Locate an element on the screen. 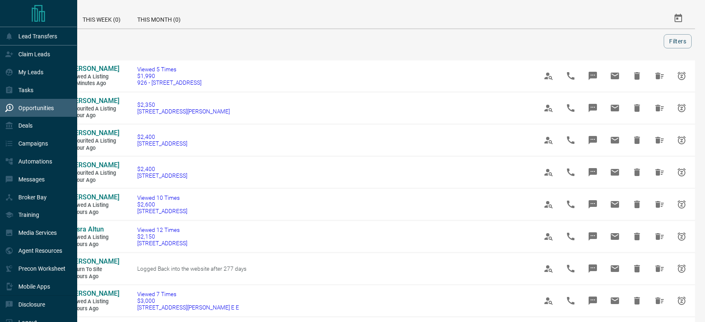 The height and width of the screenshot is (322, 705). span: Viewed 10 Times is located at coordinates (162, 198).